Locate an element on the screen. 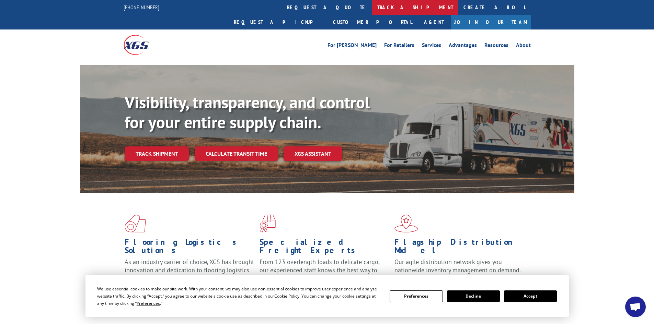 The width and height of the screenshot is (654, 324). button: Accept is located at coordinates (530, 297).